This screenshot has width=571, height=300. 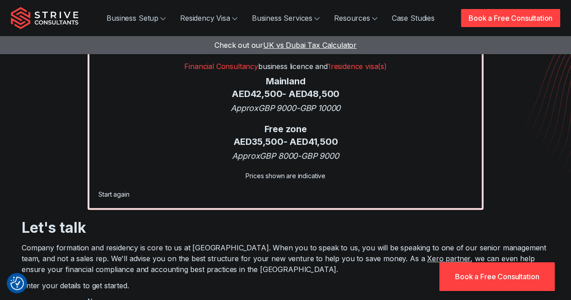 What do you see at coordinates (285, 286) in the screenshot?
I see `p: Enter your details to get started.` at bounding box center [285, 286].